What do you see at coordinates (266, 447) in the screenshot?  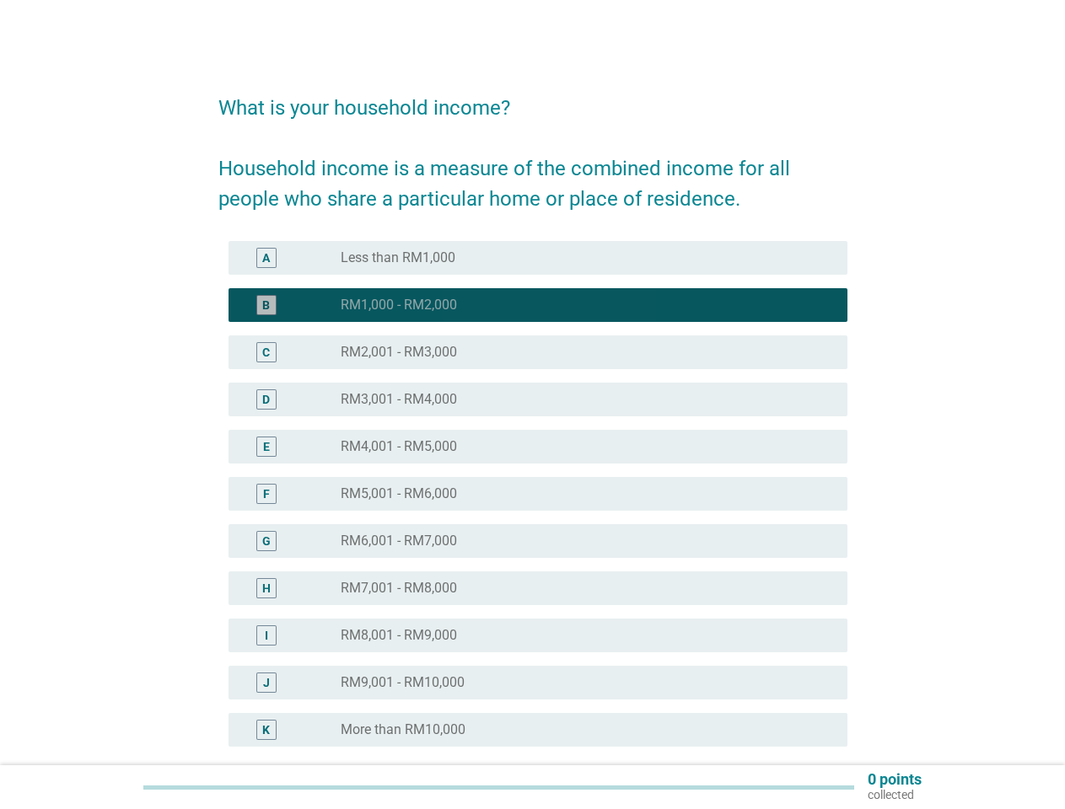 I see `div: E` at bounding box center [266, 447].